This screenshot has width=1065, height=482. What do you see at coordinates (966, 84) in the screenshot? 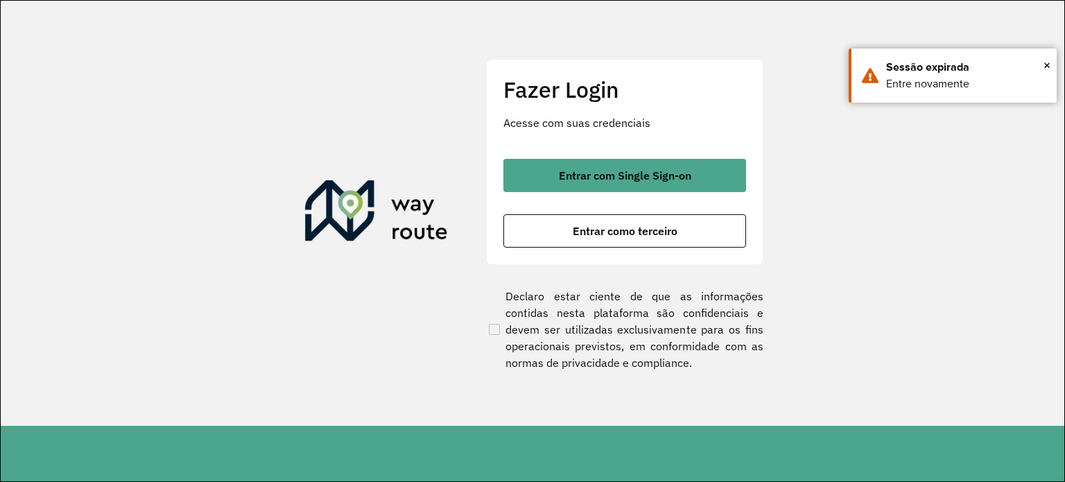
I see `div: Entre novamente` at bounding box center [966, 84].